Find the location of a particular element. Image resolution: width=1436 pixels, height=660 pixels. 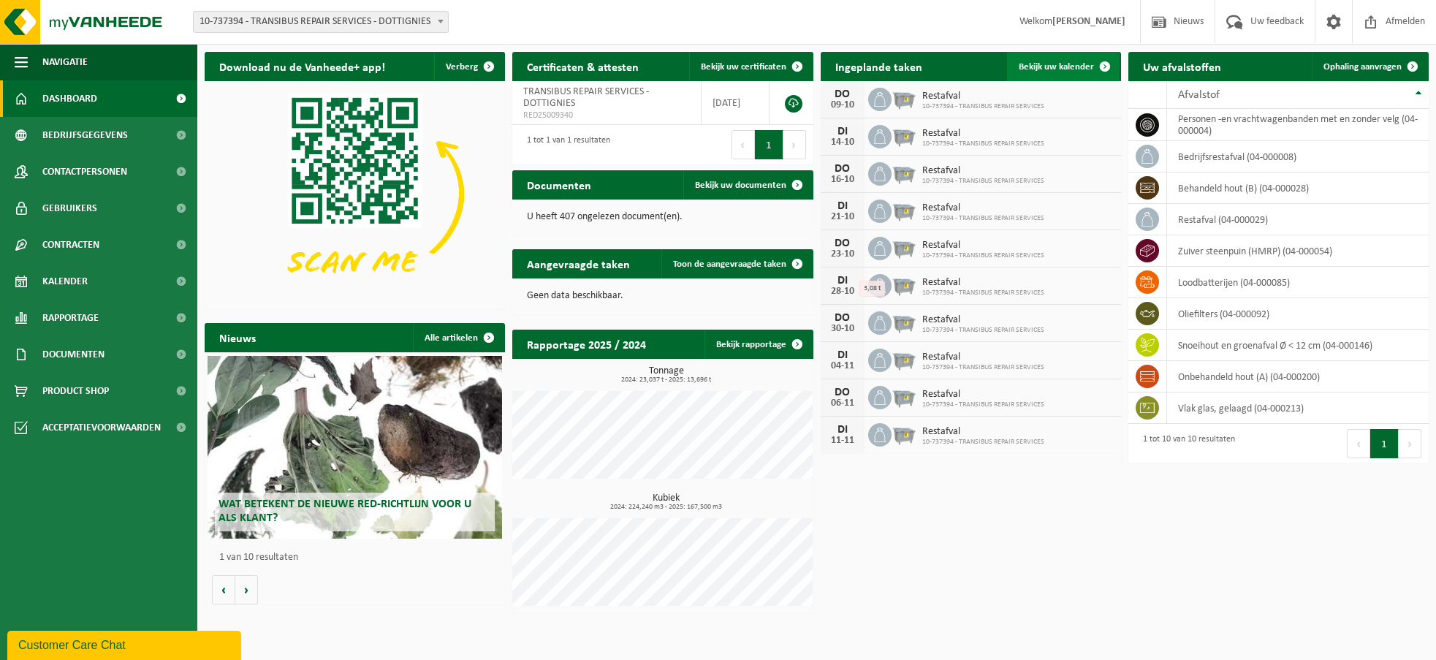

h3: Kubiek is located at coordinates (666, 502).